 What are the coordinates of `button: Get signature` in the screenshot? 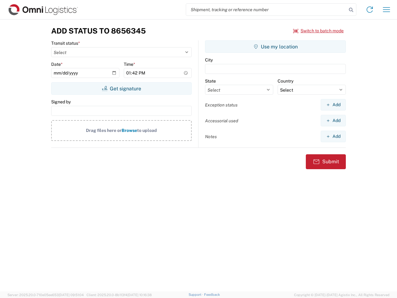 It's located at (121, 88).